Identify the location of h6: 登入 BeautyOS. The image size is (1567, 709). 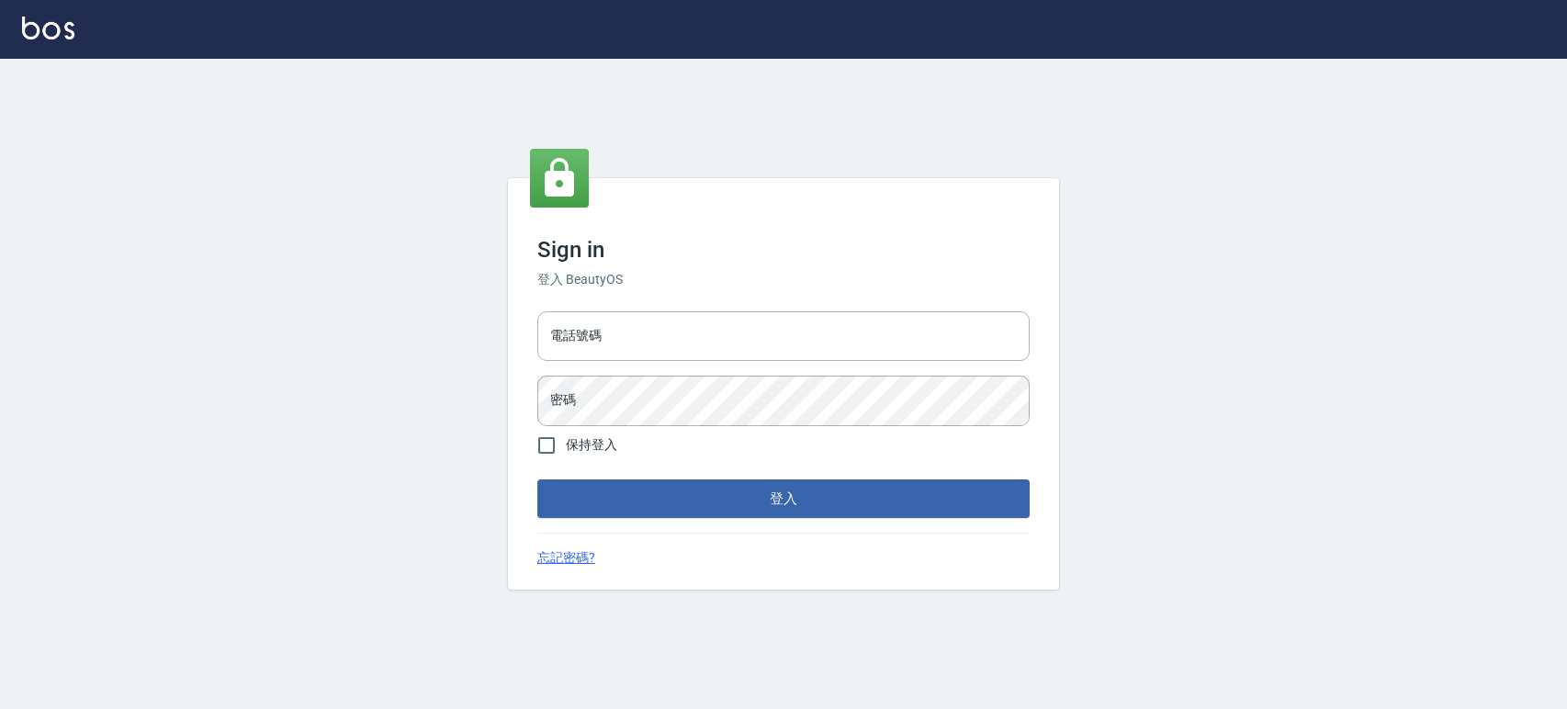
(784, 279).